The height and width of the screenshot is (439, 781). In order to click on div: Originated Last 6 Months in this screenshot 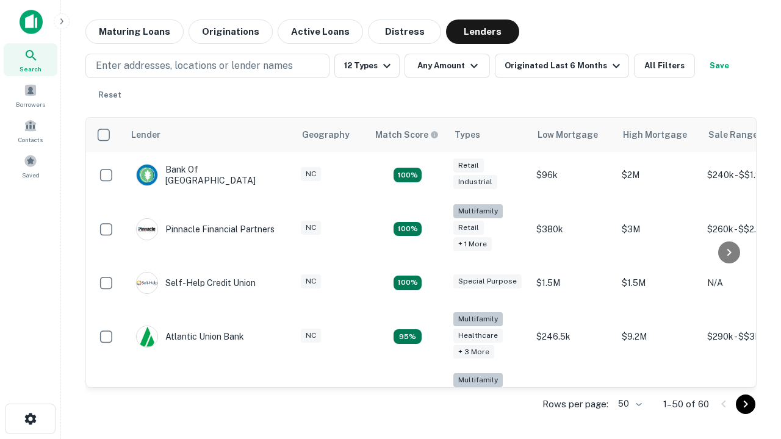, I will do `click(564, 66)`.